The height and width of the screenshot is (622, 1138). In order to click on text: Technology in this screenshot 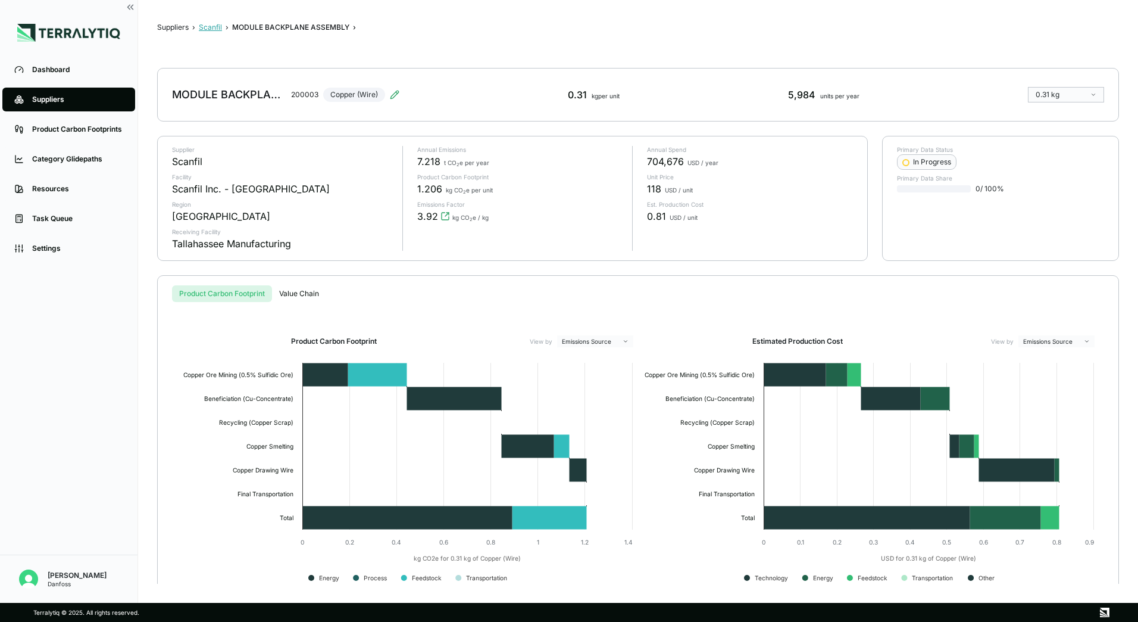, I will do `click(772, 578)`.